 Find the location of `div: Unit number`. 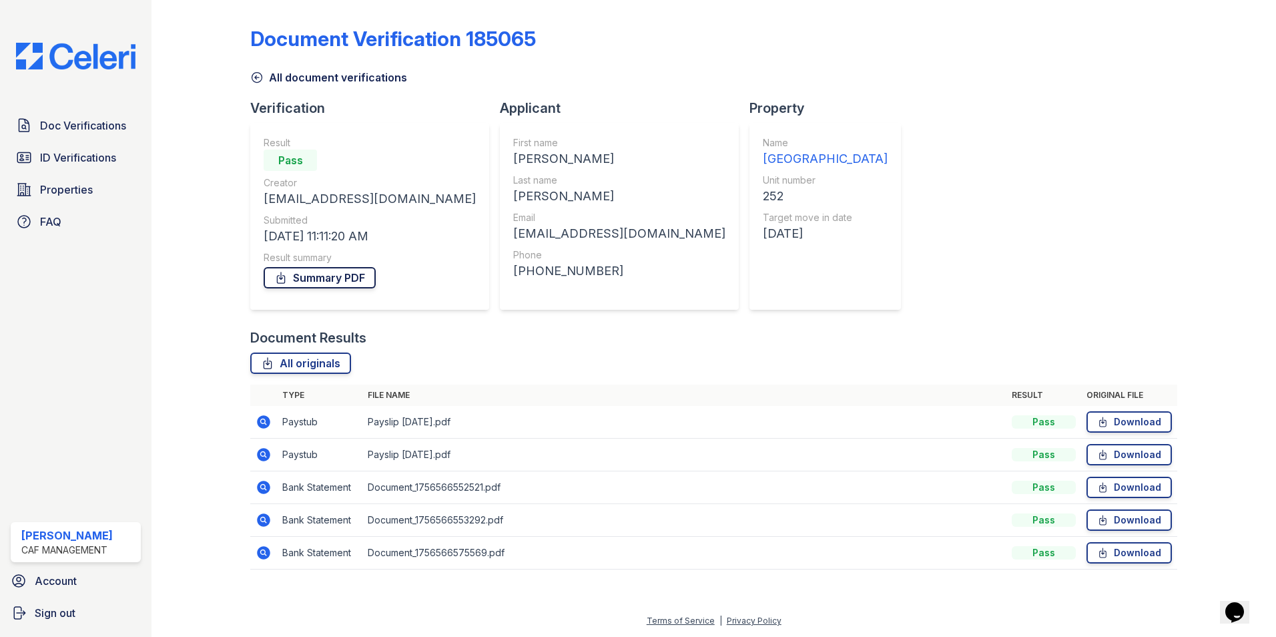

div: Unit number is located at coordinates (825, 180).